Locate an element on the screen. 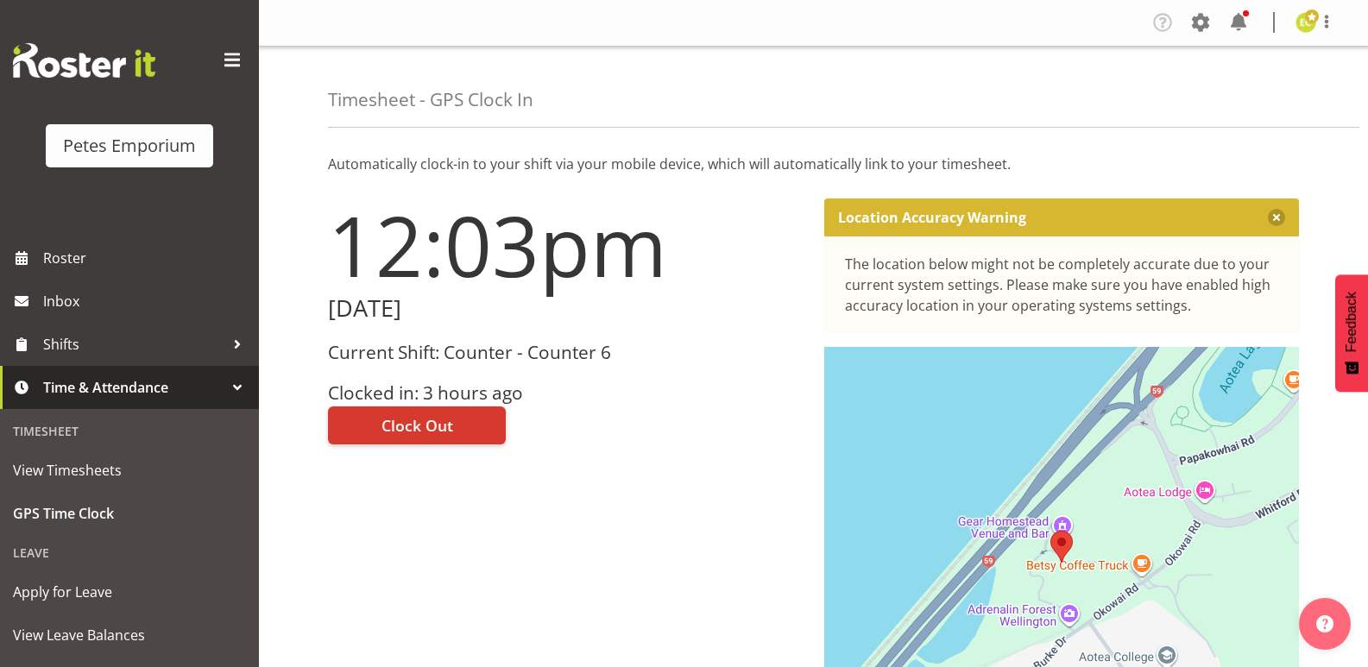 This screenshot has width=1368, height=667. p: Automatically clock-in to your shift via your mobile device, which will automatically link to you... is located at coordinates (813, 164).